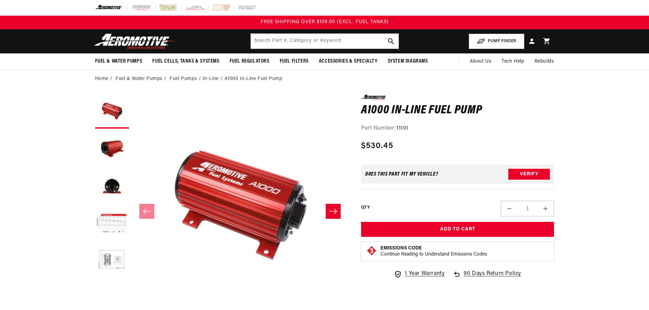 The image size is (649, 310). Describe the element at coordinates (402, 128) in the screenshot. I see `strong: 11101` at that location.